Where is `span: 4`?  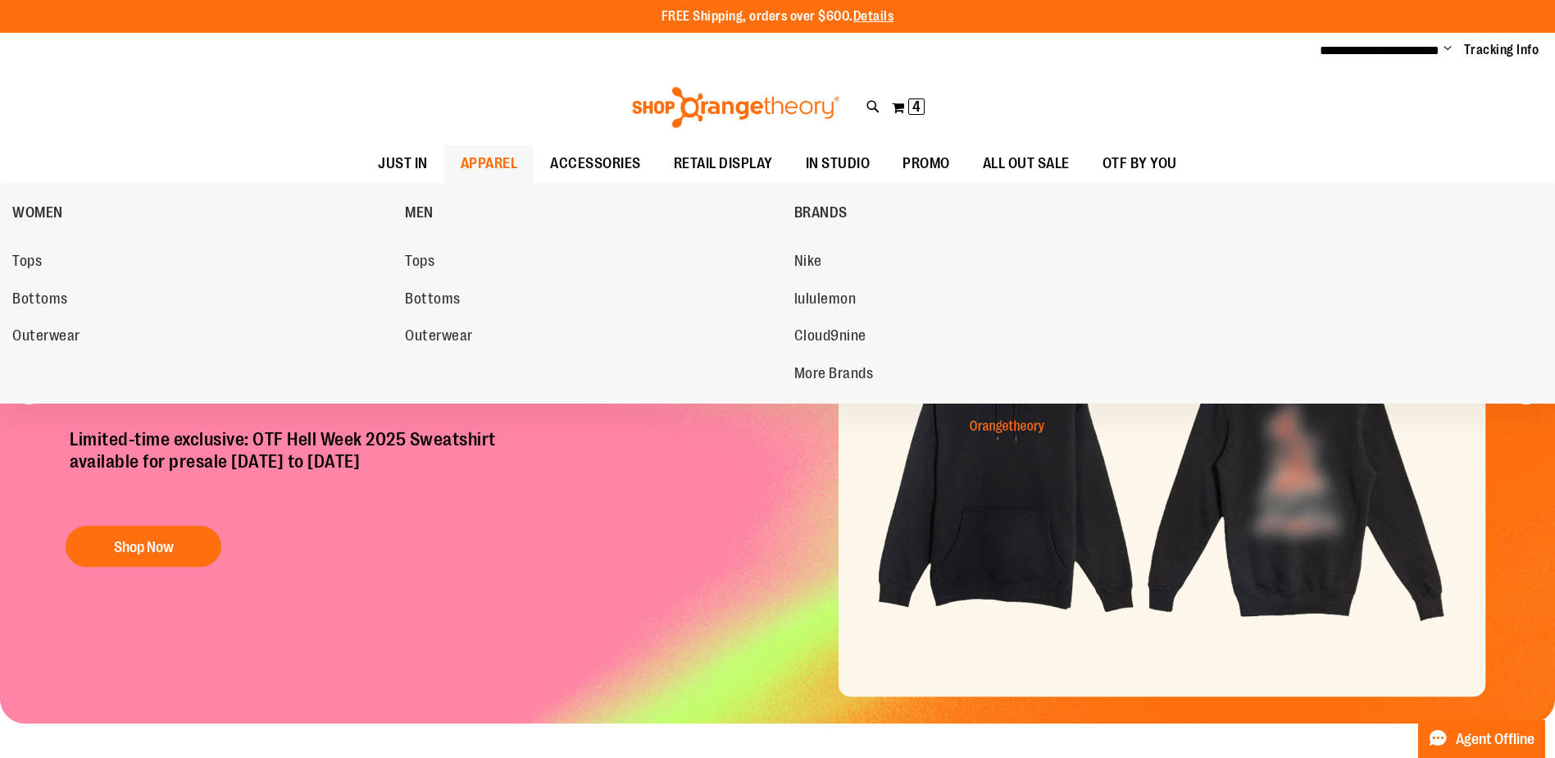
span: 4 is located at coordinates (917, 107).